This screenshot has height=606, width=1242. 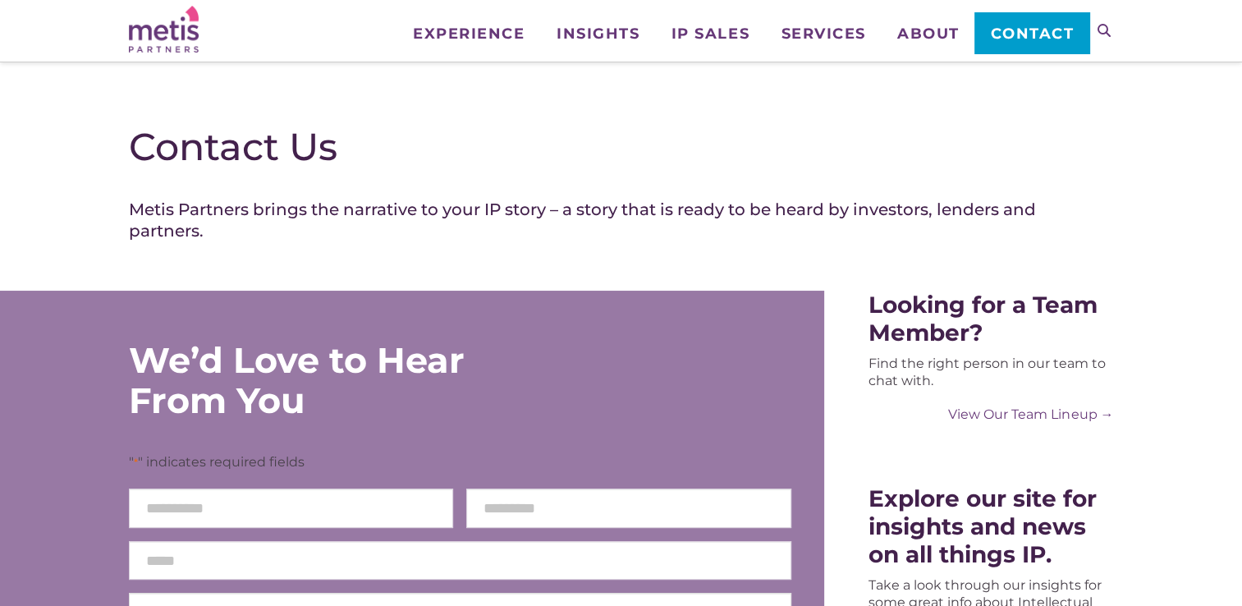 What do you see at coordinates (991, 414) in the screenshot?
I see `a: View Our Team Lineup →` at bounding box center [991, 414].